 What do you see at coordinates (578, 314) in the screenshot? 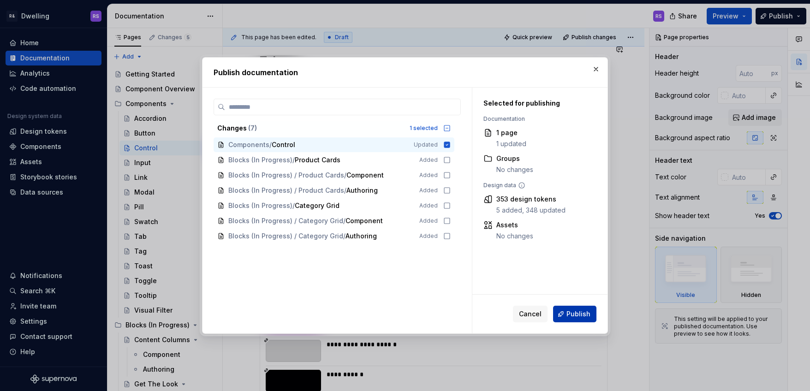
I see `span: Publish` at bounding box center [578, 314].